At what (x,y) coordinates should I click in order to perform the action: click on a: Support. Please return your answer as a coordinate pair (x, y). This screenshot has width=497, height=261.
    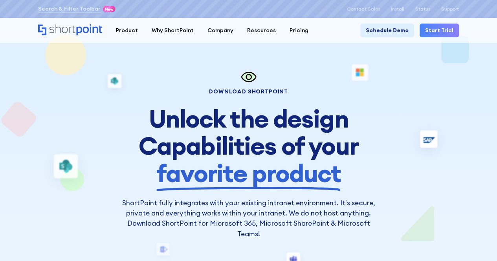
    Looking at the image, I should click on (450, 9).